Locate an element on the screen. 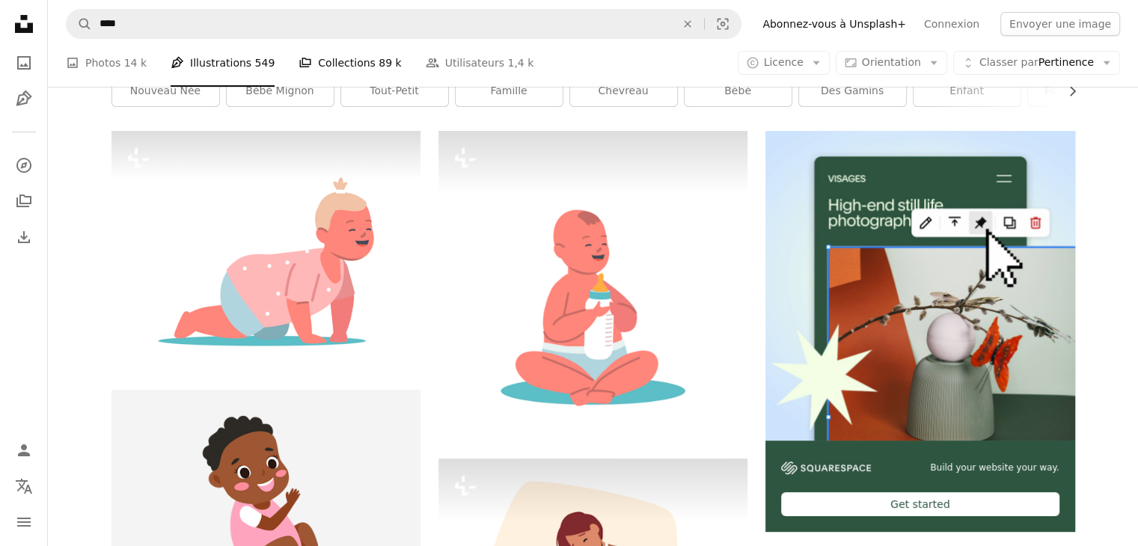 This screenshot has width=1138, height=546. button: faire défiler la liste vers la droite is located at coordinates (1067, 91).